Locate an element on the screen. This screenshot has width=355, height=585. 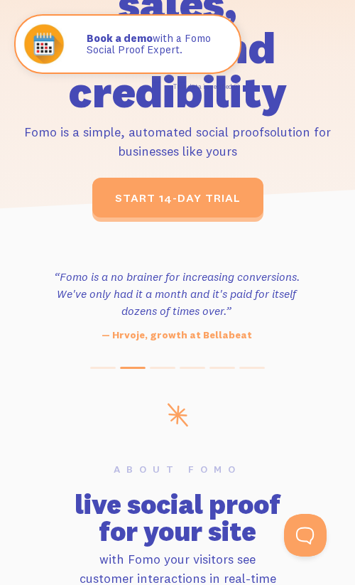
a: start 14-day trial is located at coordinates (178, 198).